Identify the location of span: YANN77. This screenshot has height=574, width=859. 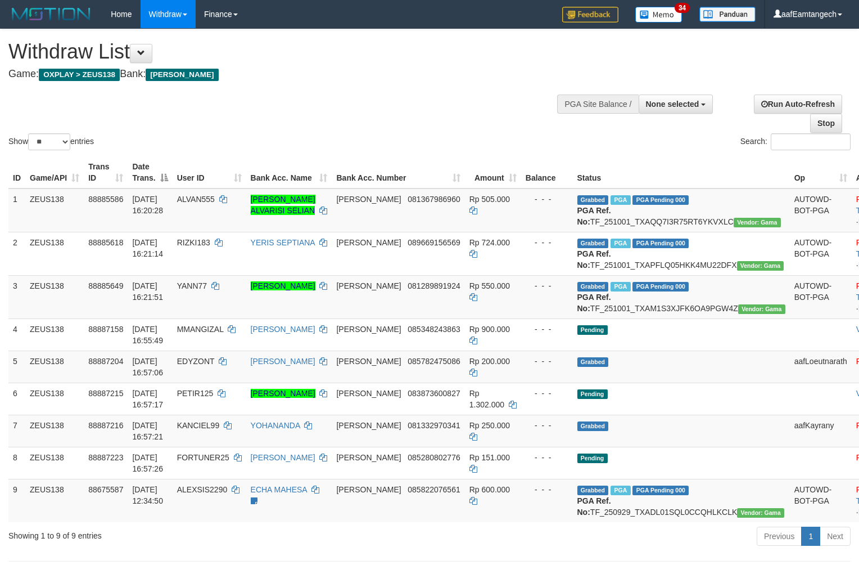
(192, 286).